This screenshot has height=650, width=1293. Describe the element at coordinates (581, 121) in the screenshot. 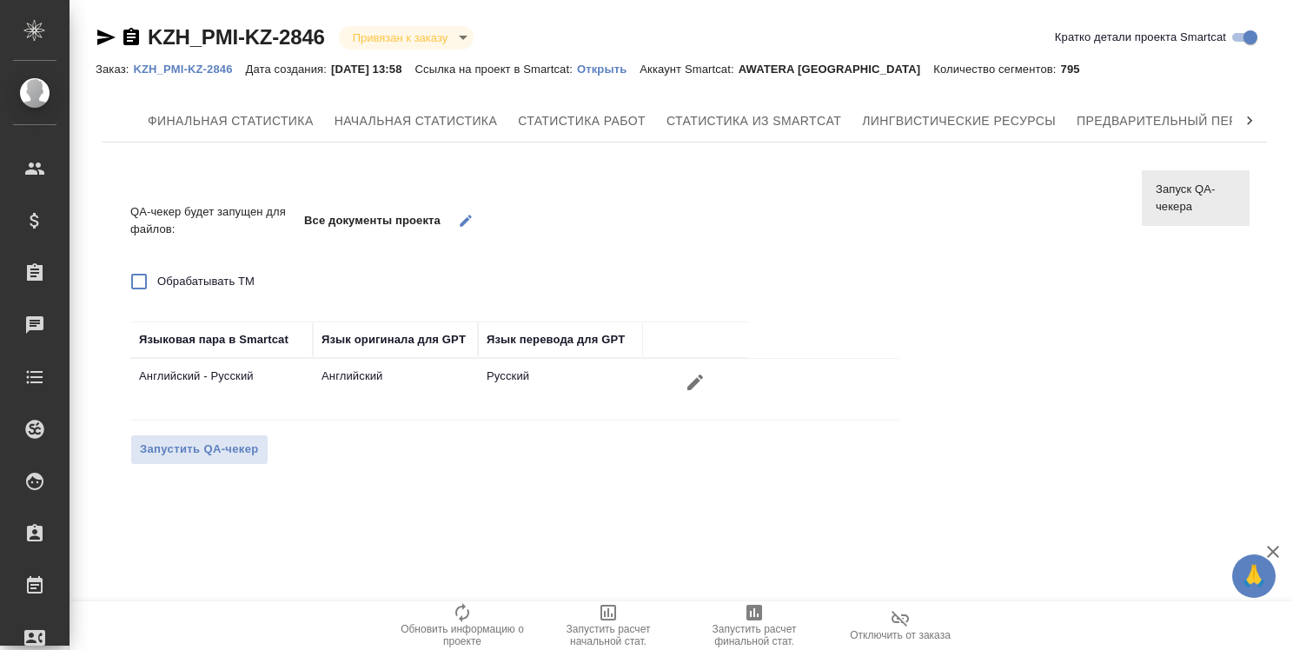

I see `span: Статистика работ` at that location.